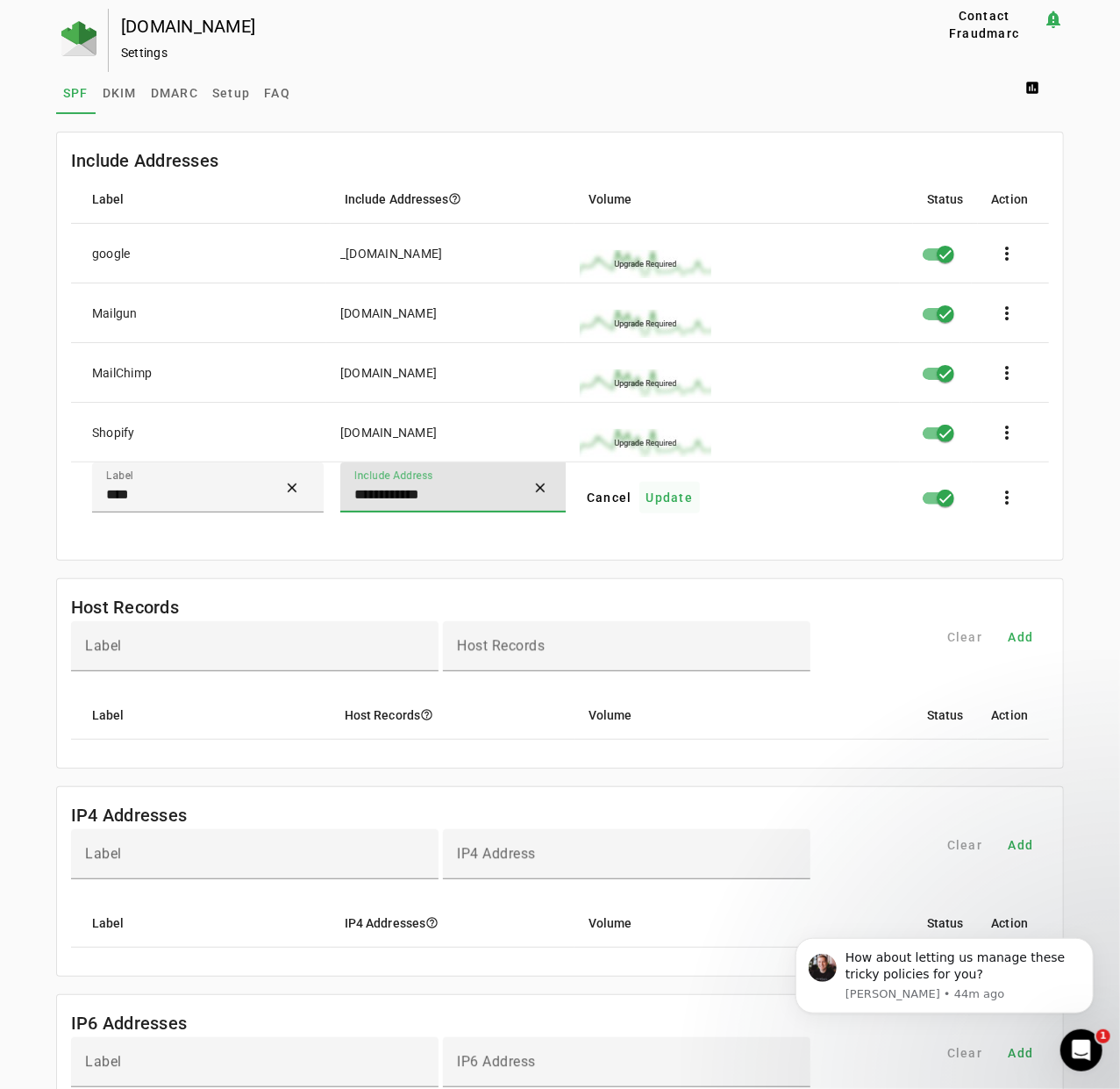 The width and height of the screenshot is (1120, 1089). What do you see at coordinates (453, 923) in the screenshot?
I see `mat-header-cell: IP4 Addresses` at bounding box center [453, 923].